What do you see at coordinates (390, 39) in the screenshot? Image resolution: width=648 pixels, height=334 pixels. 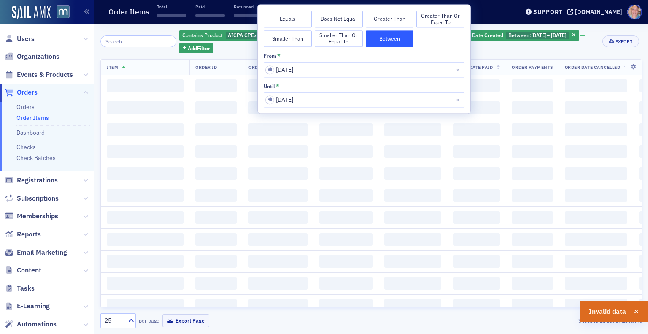 I see `button: Between` at bounding box center [390, 39].